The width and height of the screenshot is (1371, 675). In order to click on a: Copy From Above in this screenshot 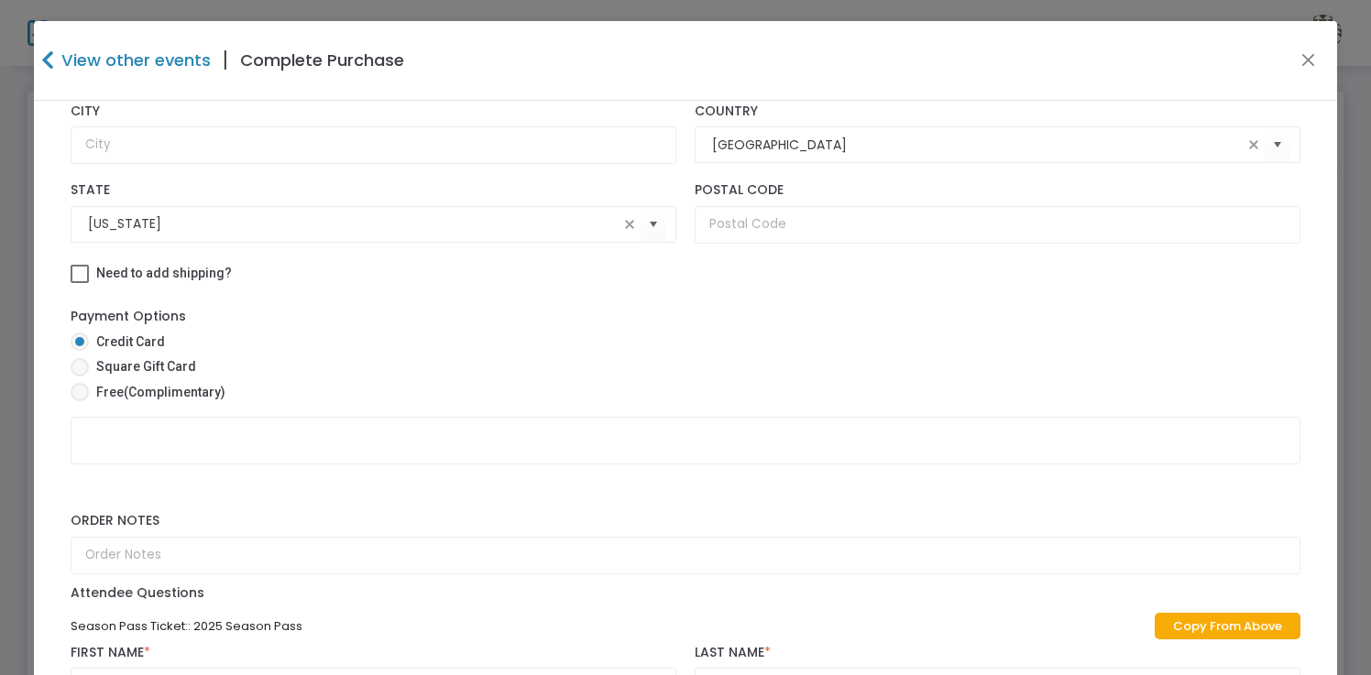, I will do `click(1227, 626)`.